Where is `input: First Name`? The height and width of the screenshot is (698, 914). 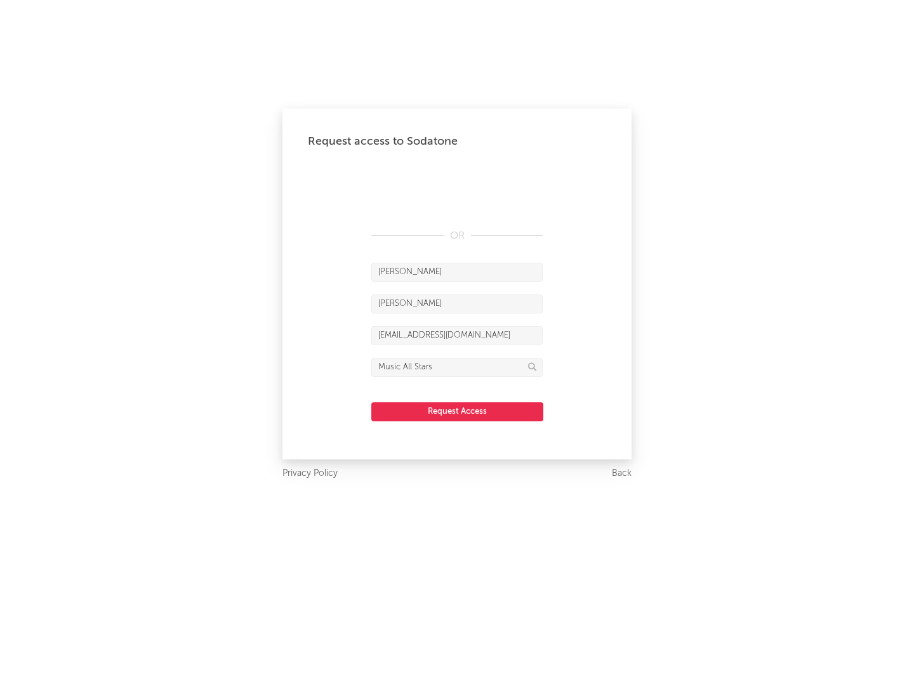 input: First Name is located at coordinates (457, 272).